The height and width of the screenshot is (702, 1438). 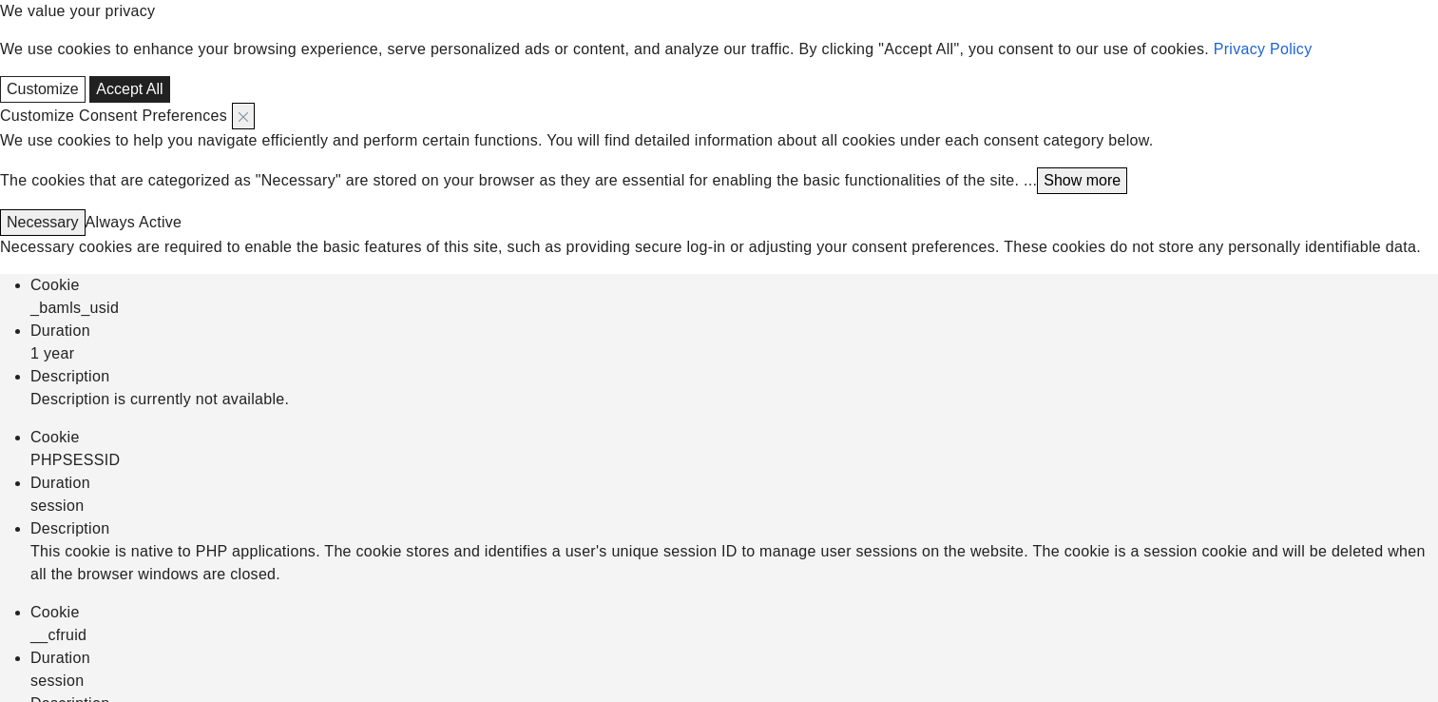 What do you see at coordinates (243, 116) in the screenshot?
I see `button: Close` at bounding box center [243, 116].